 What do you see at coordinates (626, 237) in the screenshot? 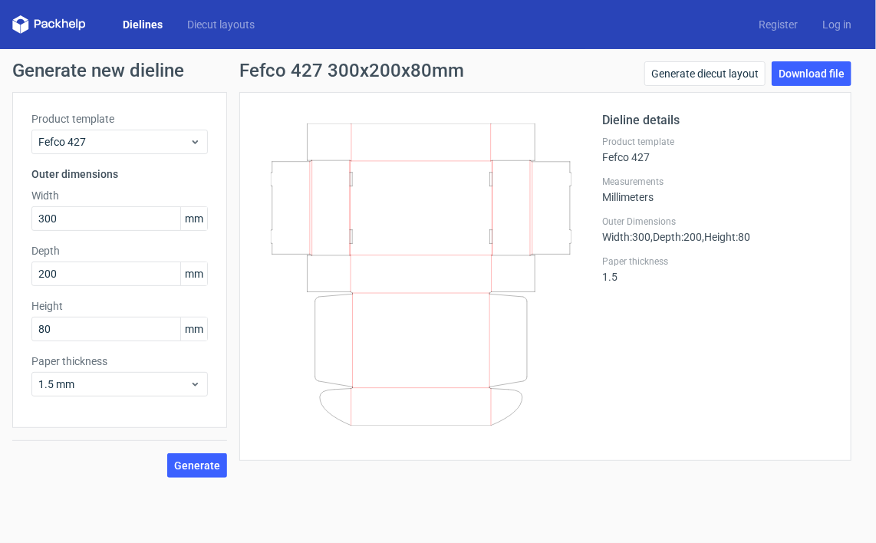
I see `span: Width : 300` at bounding box center [626, 237].